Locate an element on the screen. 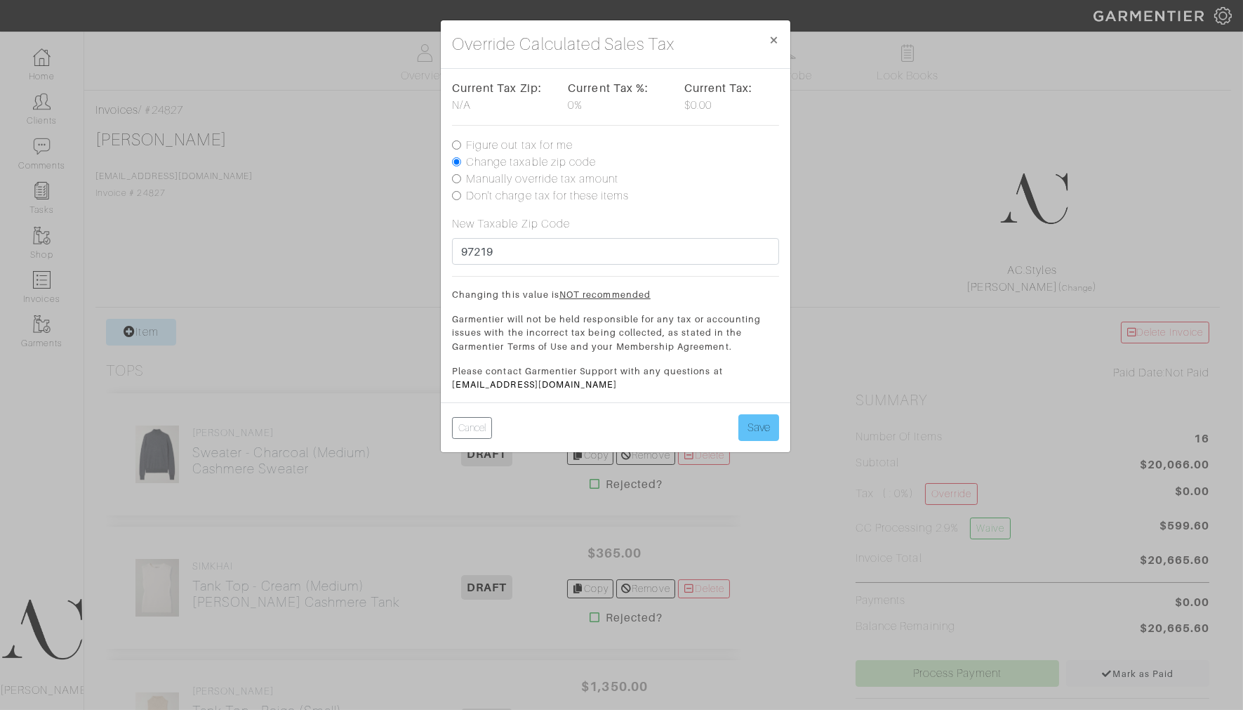 The image size is (1243, 710). label: Figure out tax for me is located at coordinates (519, 145).